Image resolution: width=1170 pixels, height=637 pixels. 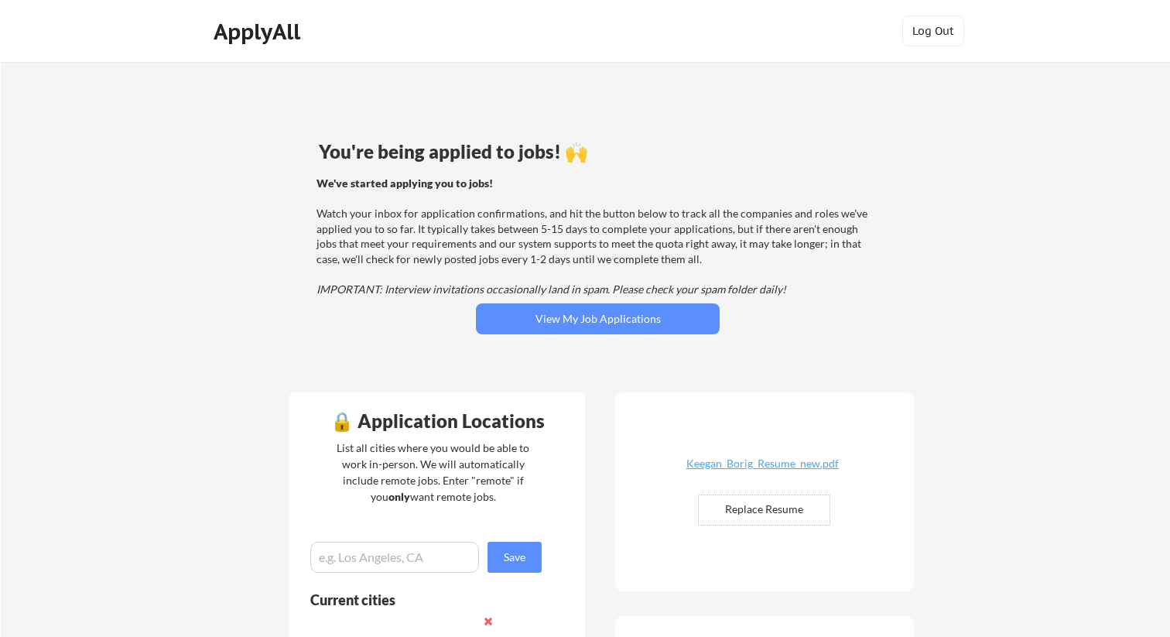 I want to click on button: View My Job Applications, so click(x=597, y=319).